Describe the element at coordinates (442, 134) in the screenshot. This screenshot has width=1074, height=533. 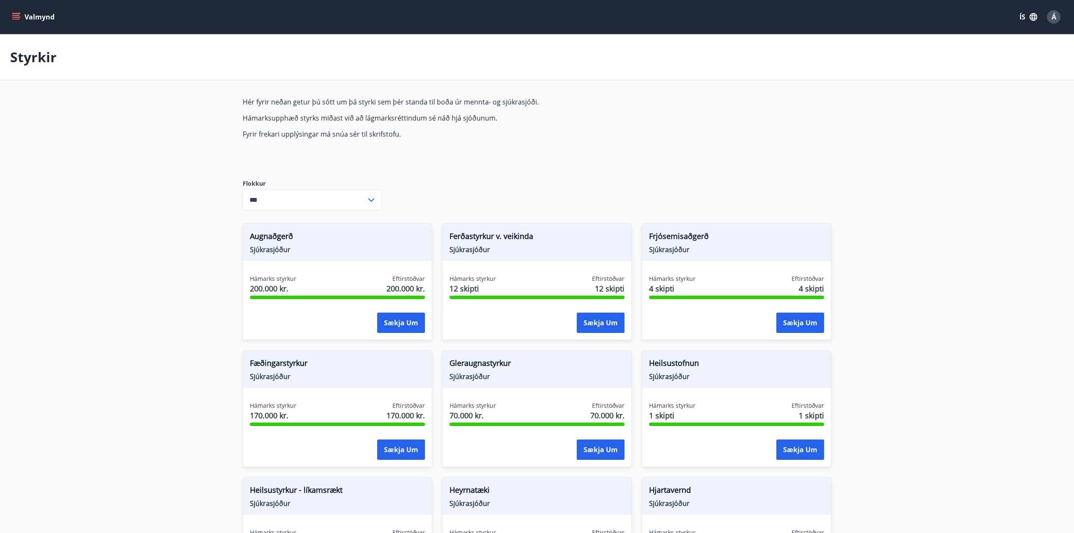
I see `p: Fyrir frekari upplýsingar má snúa sér til skrifstofu.` at that location.